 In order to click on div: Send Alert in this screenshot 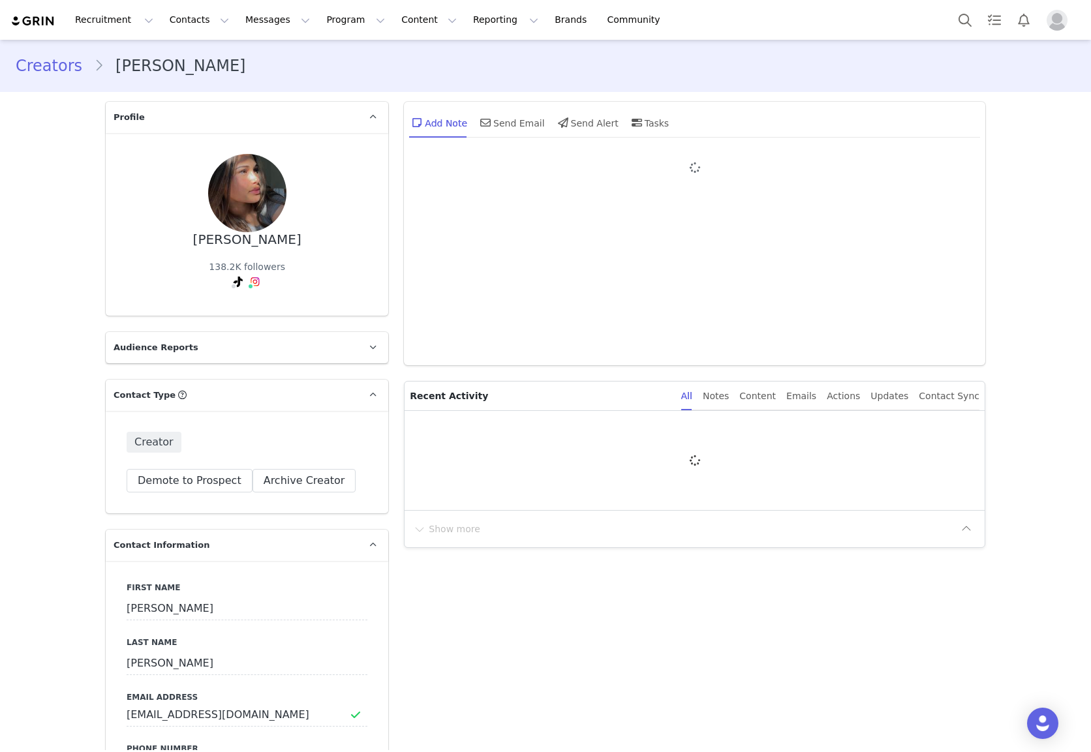, I will do `click(586, 123)`.